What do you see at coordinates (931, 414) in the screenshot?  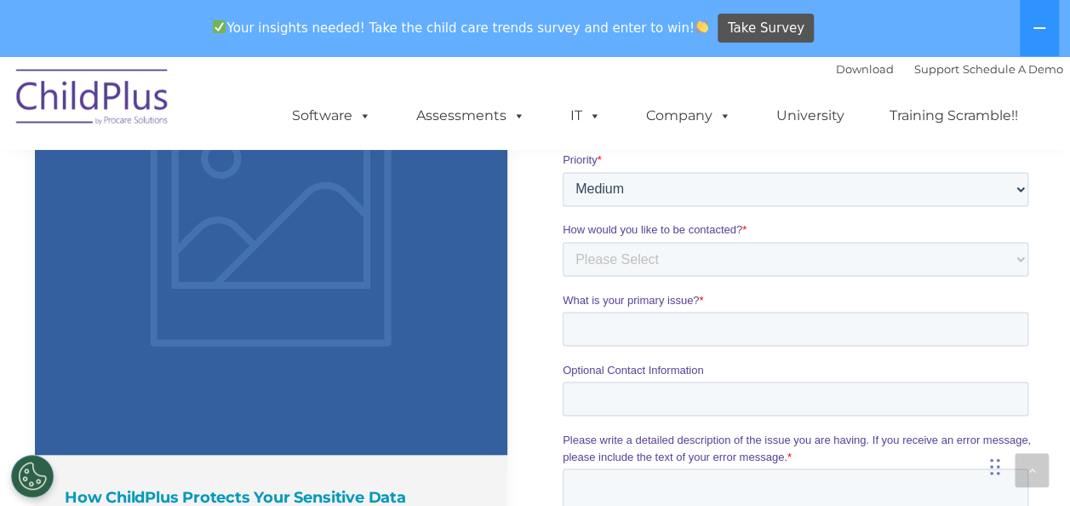 I see `div: Chat Widget` at bounding box center [931, 414].